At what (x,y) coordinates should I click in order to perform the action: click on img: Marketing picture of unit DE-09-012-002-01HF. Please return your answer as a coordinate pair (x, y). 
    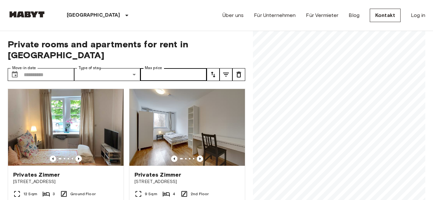
    Looking at the image, I should click on (66, 128).